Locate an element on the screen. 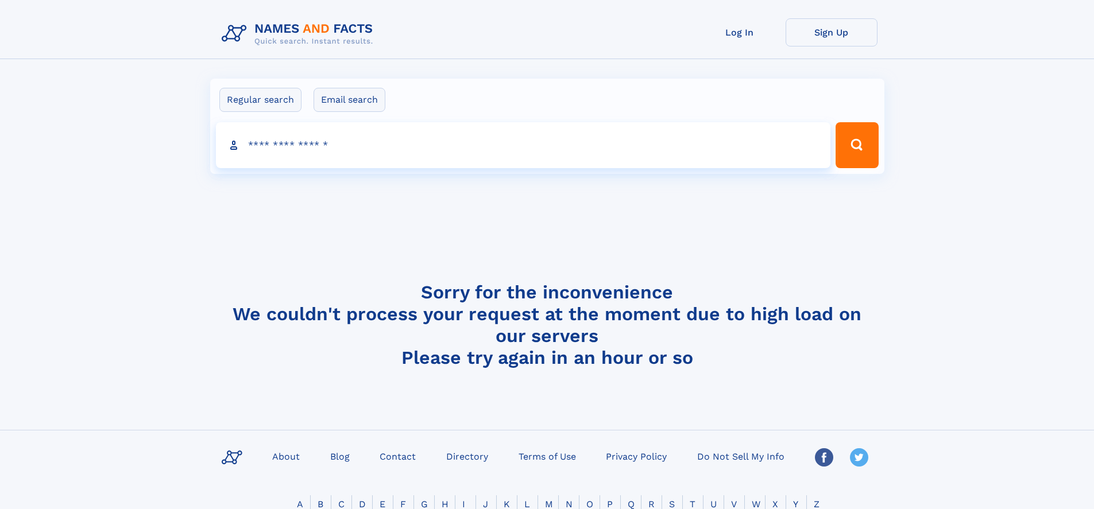 The width and height of the screenshot is (1094, 509). a: Terms of Use is located at coordinates (547, 456).